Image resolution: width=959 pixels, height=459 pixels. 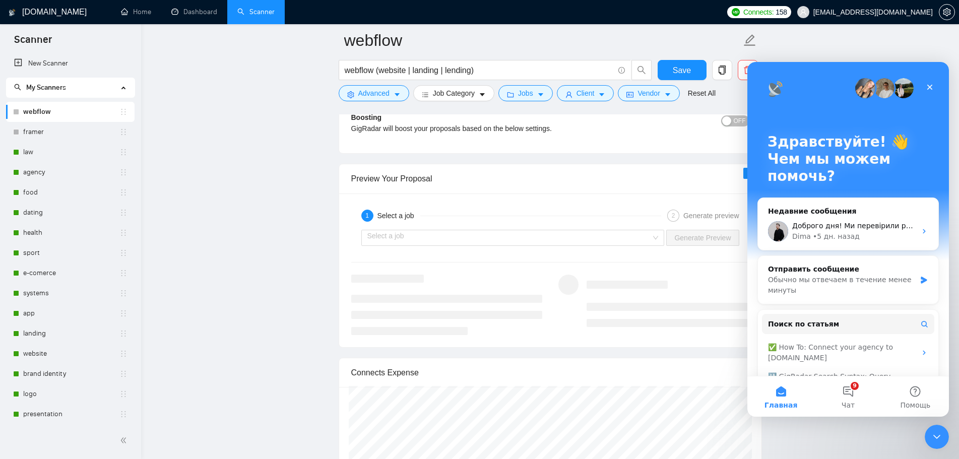 I want to click on button: Save, so click(x=682, y=70).